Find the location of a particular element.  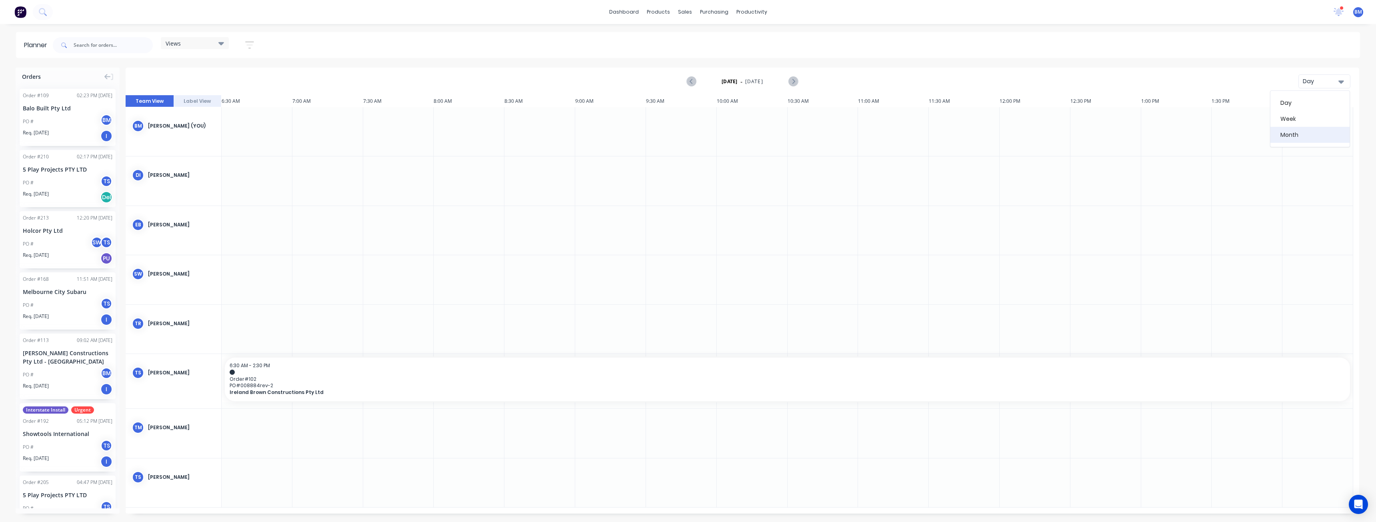

div: 9:00 AM is located at coordinates (611, 101).